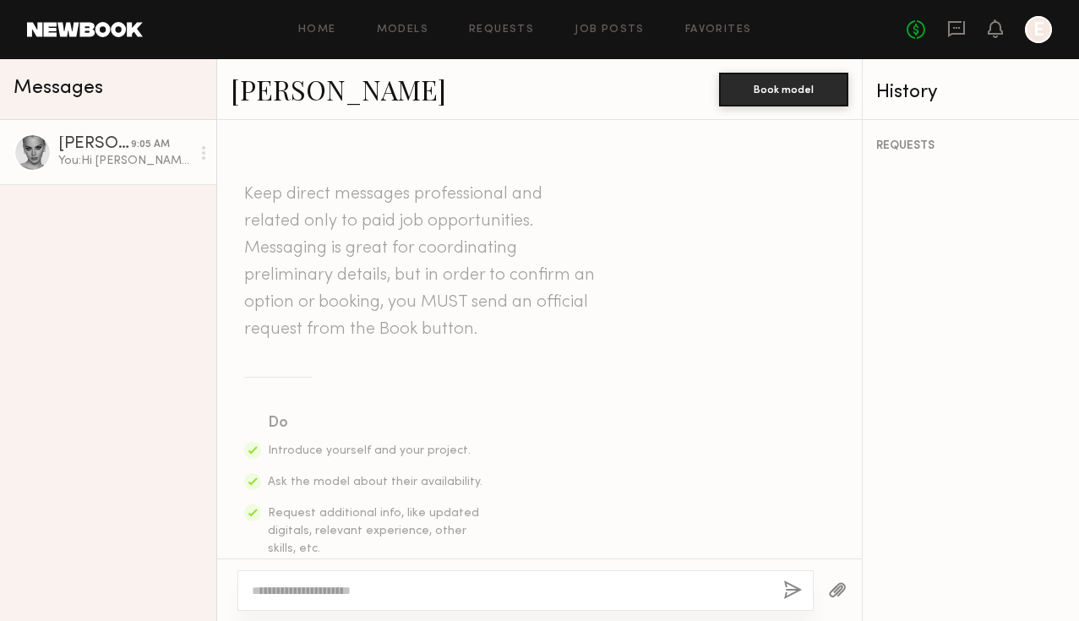 Image resolution: width=1079 pixels, height=621 pixels. What do you see at coordinates (374, 531) in the screenshot?
I see `span: Request additional info, like updated digitals, relevant experience, other skills, etc.` at bounding box center [374, 531].